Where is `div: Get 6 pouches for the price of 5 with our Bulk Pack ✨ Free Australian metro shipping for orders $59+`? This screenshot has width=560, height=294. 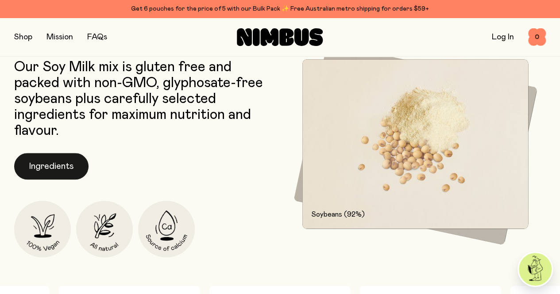 div: Get 6 pouches for the price of 5 with our Bulk Pack ✨ Free Australian metro shipping for orders $59+ is located at coordinates (280, 9).